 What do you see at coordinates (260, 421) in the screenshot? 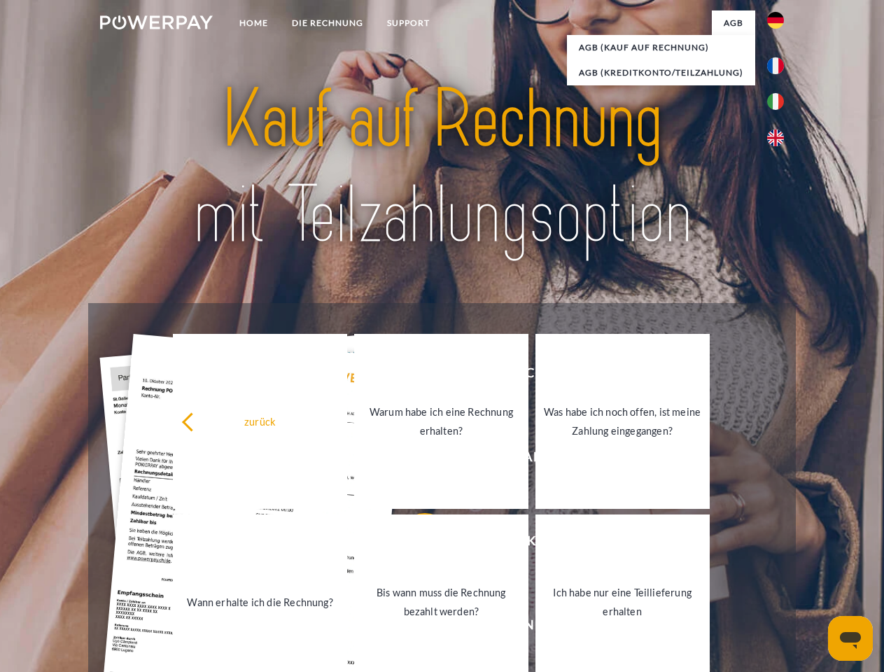
I see `div: zurück` at bounding box center [260, 421].